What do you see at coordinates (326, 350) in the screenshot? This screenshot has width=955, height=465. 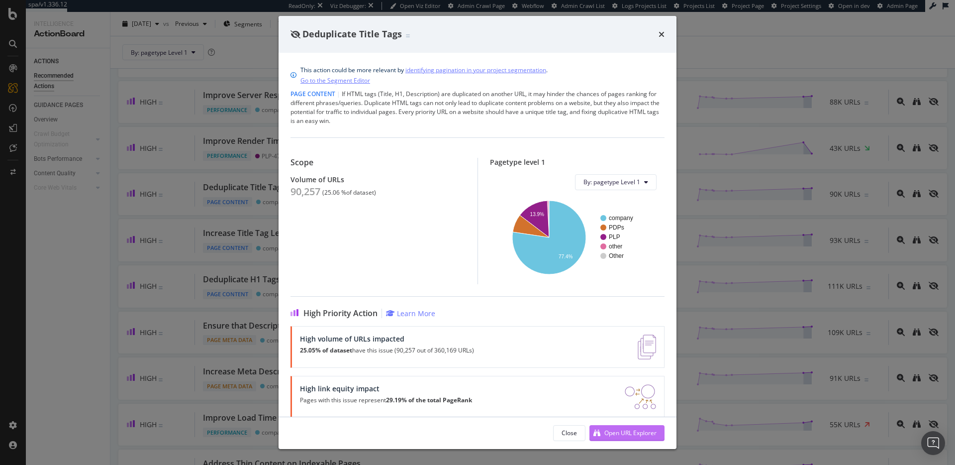 I see `strong: 25.05% of dataset` at bounding box center [326, 350].